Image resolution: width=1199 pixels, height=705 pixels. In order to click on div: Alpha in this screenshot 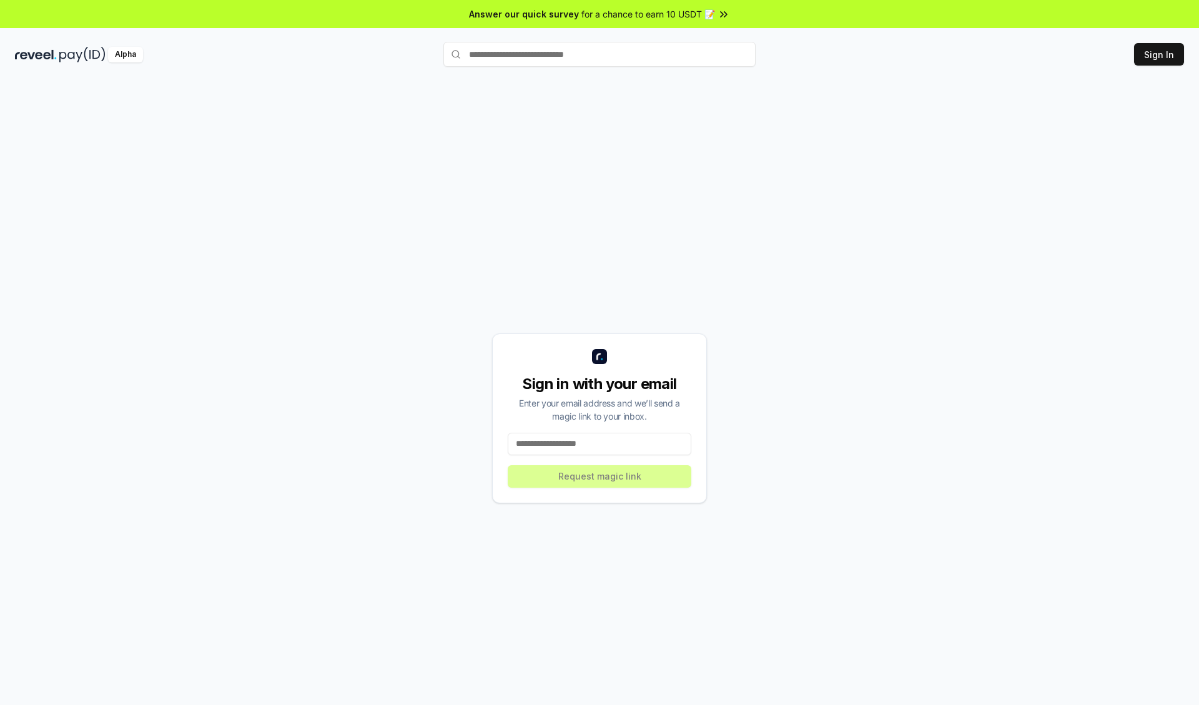, I will do `click(126, 54)`.